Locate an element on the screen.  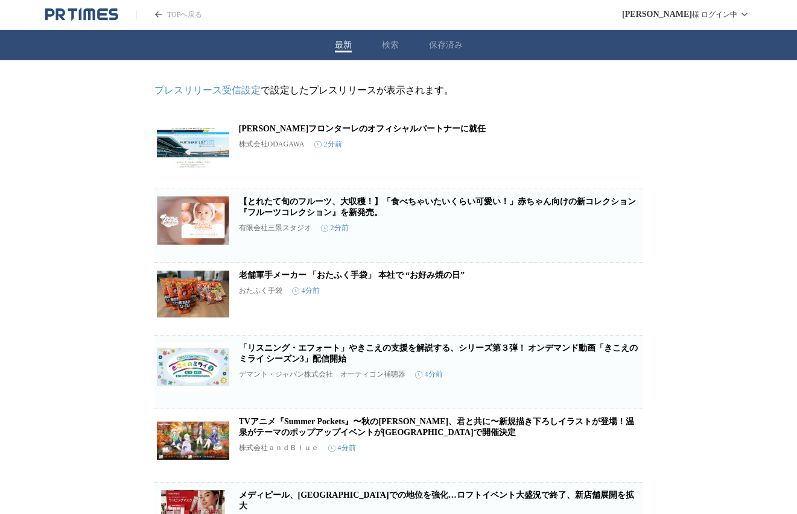
p: おたふく手袋 is located at coordinates (261, 291).